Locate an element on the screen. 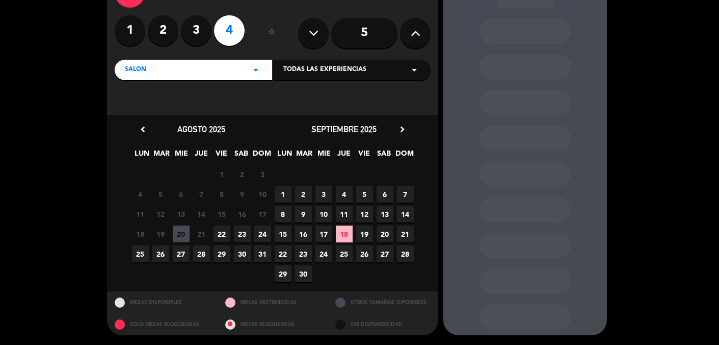 This screenshot has width=719, height=345. i: chevron_left is located at coordinates (143, 129).